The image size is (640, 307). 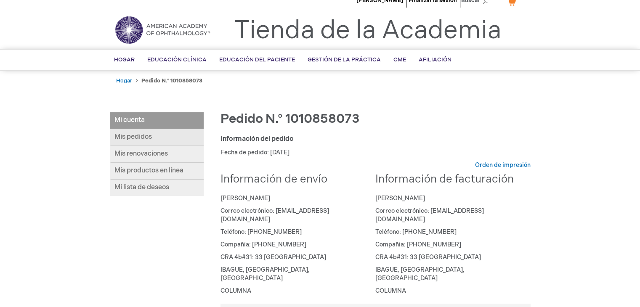 What do you see at coordinates (435, 60) in the screenshot?
I see `font: Afiliación` at bounding box center [435, 60].